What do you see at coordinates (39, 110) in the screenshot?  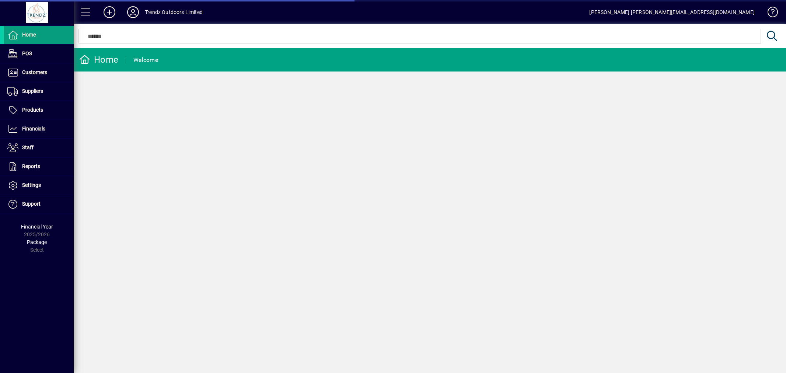 I see `a: Products` at bounding box center [39, 110].